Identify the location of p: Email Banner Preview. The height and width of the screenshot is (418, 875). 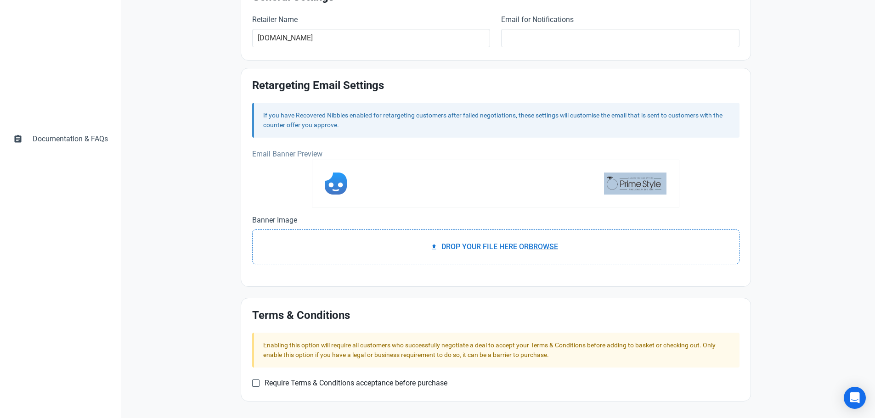
(495, 154).